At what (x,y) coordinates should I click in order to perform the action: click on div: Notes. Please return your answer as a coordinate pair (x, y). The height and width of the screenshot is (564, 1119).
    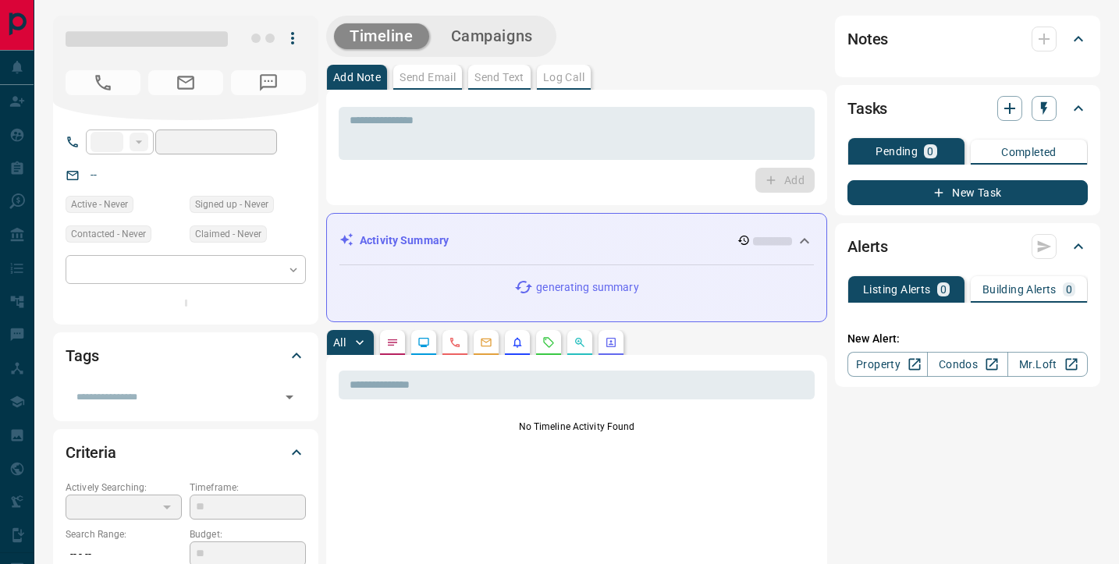
    Looking at the image, I should click on (967, 39).